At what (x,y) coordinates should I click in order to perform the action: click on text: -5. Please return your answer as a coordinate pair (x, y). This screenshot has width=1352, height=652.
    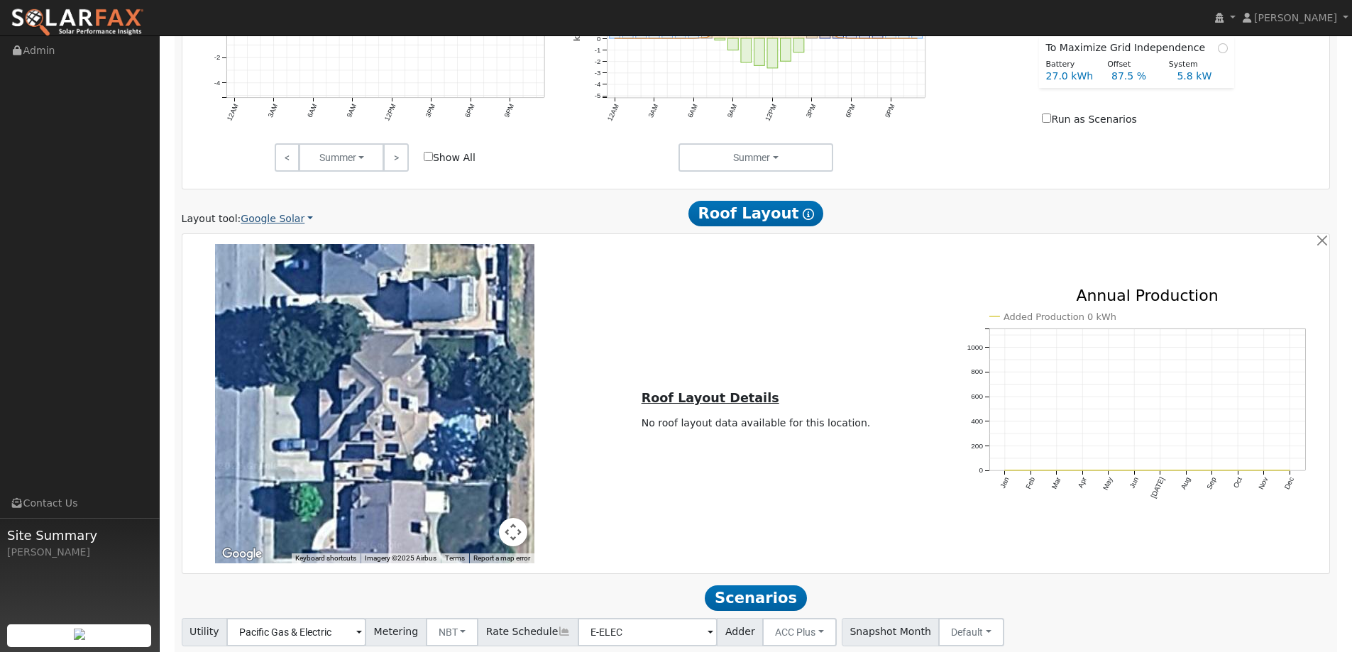
    Looking at the image, I should click on (598, 95).